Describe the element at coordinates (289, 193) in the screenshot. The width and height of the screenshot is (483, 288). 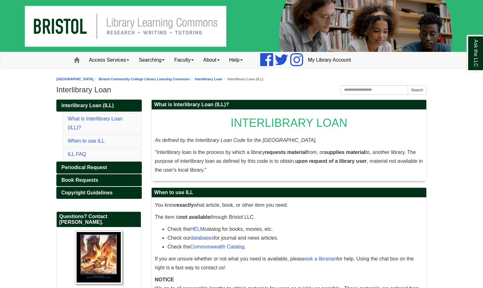
I see `h2: When to use ILL` at that location.